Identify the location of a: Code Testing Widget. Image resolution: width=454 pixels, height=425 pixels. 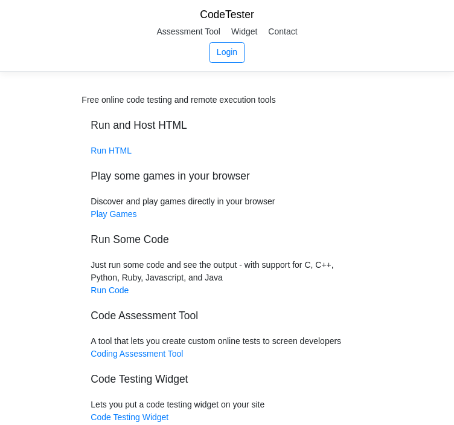
(129, 417).